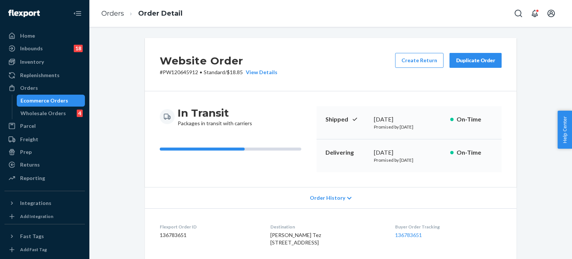 The height and width of the screenshot is (259, 572). I want to click on a: Ecommerce Orders, so click(51, 101).